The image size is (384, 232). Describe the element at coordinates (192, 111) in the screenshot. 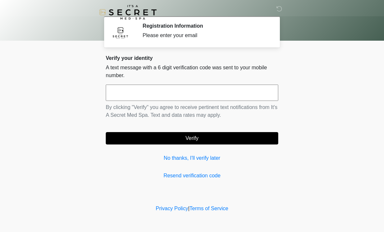

I see `p: By clicking "Verify" you agree to receive pertinent text notifications from It's A Secret Med Spa...` at that location.